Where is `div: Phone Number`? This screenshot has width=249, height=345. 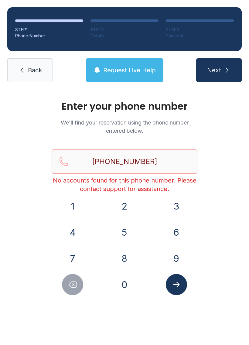
div: Phone Number is located at coordinates (49, 36).